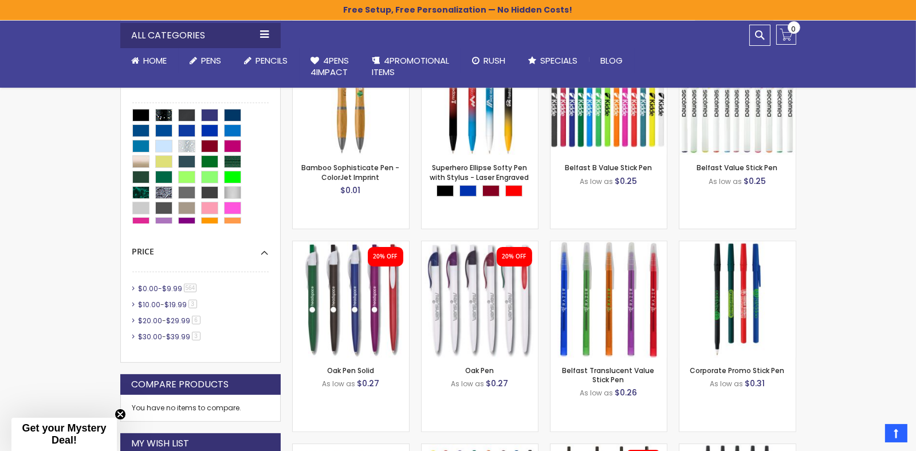  What do you see at coordinates (170, 320) in the screenshot?
I see `a: $20.00-$29.996` at bounding box center [170, 320].